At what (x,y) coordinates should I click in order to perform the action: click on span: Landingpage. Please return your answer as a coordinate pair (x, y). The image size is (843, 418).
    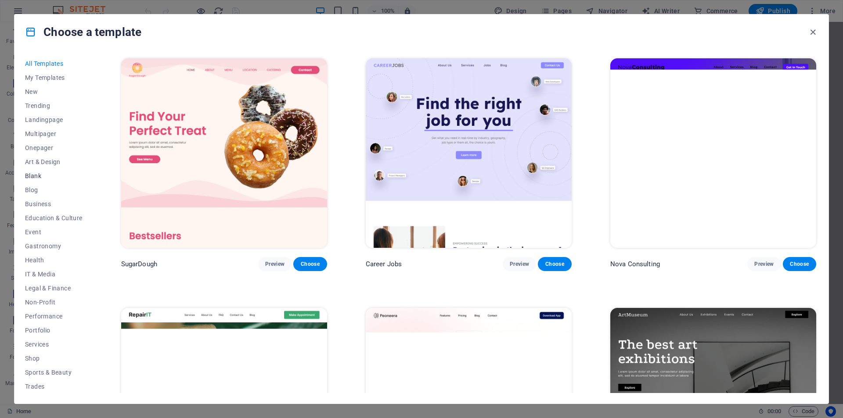
    Looking at the image, I should click on (54, 120).